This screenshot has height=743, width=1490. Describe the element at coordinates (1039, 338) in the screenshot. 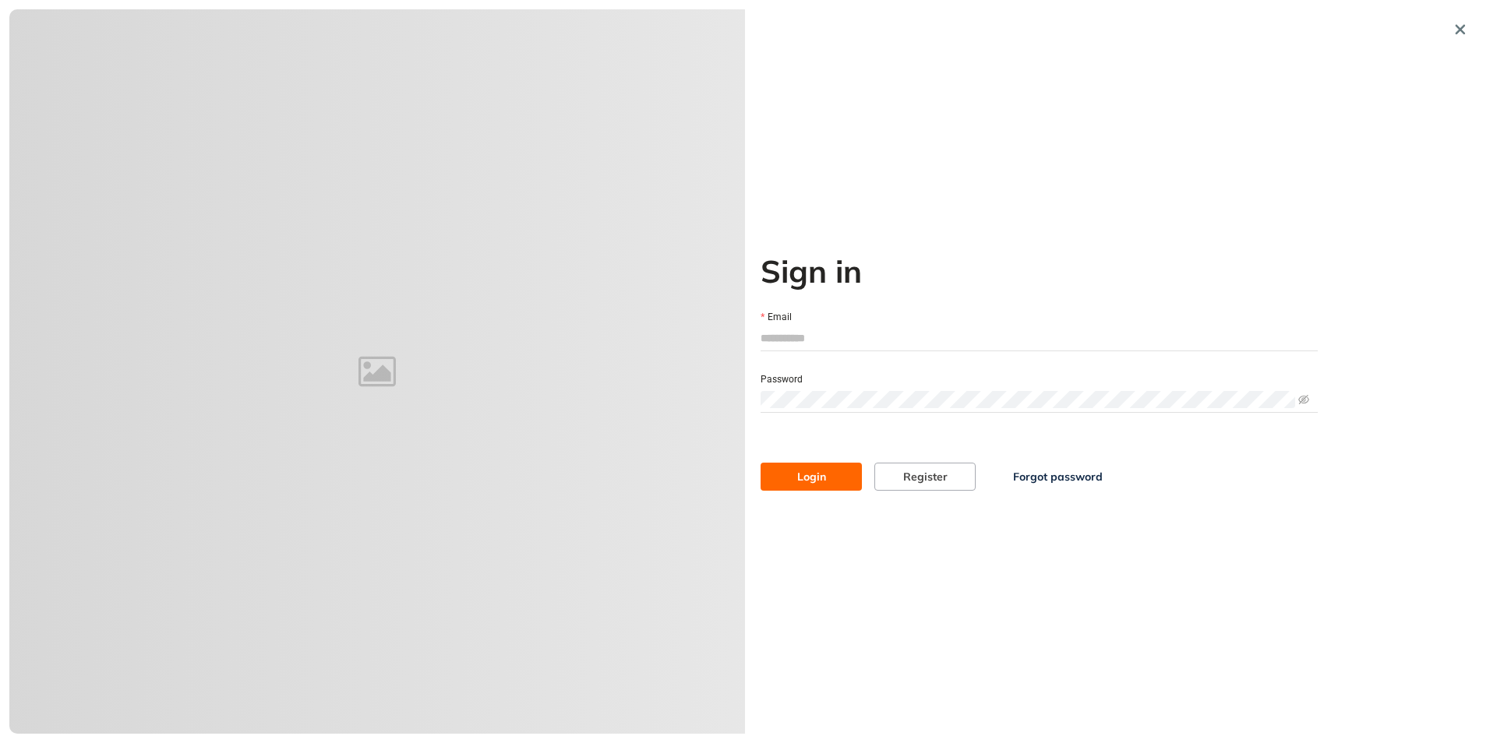

I see `input: Email` at that location.